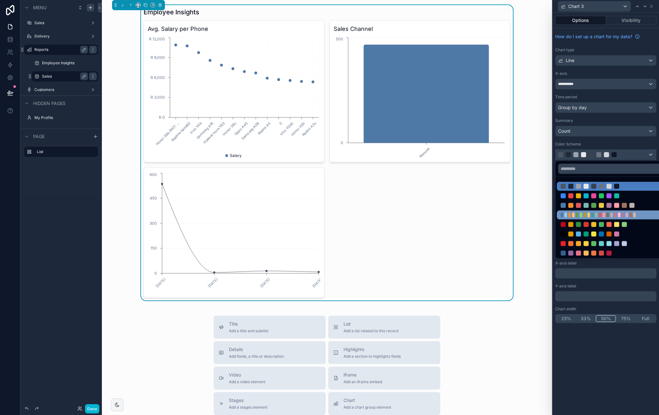 The image size is (659, 415). Describe the element at coordinates (264, 128) in the screenshot. I see `text: Redmi A5` at that location.